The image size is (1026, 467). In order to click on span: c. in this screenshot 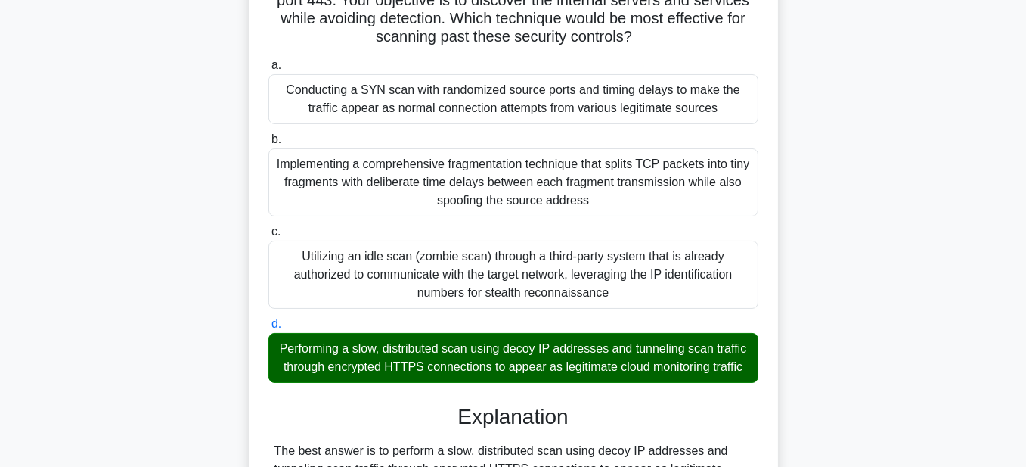, I will do `click(276, 231)`.